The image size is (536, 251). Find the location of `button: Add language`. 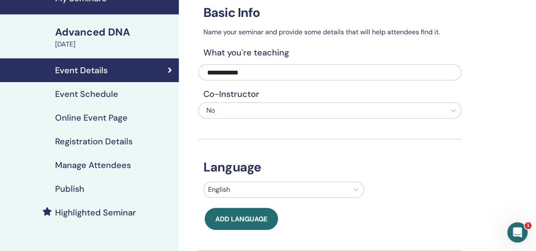

button: Add language is located at coordinates (241, 219).